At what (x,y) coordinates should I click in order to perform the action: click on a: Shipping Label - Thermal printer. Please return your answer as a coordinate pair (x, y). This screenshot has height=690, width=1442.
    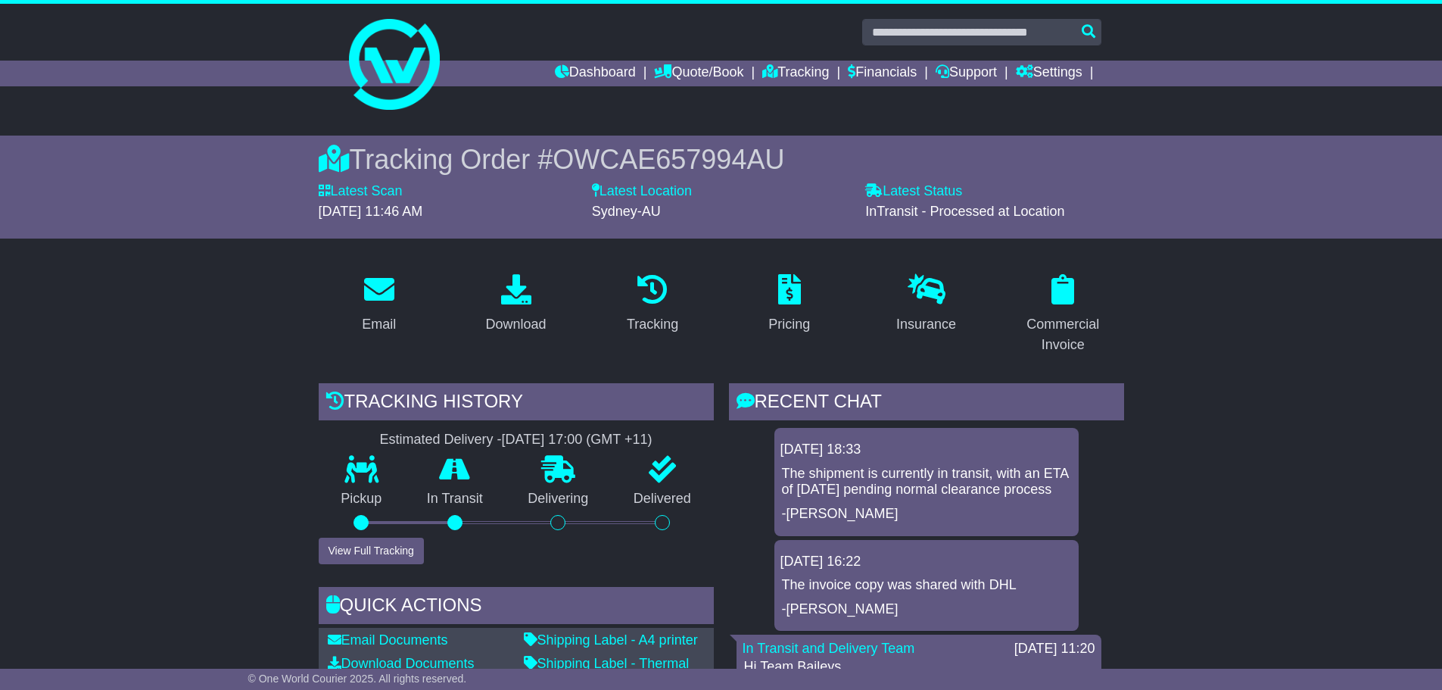
    Looking at the image, I should click on (606, 671).